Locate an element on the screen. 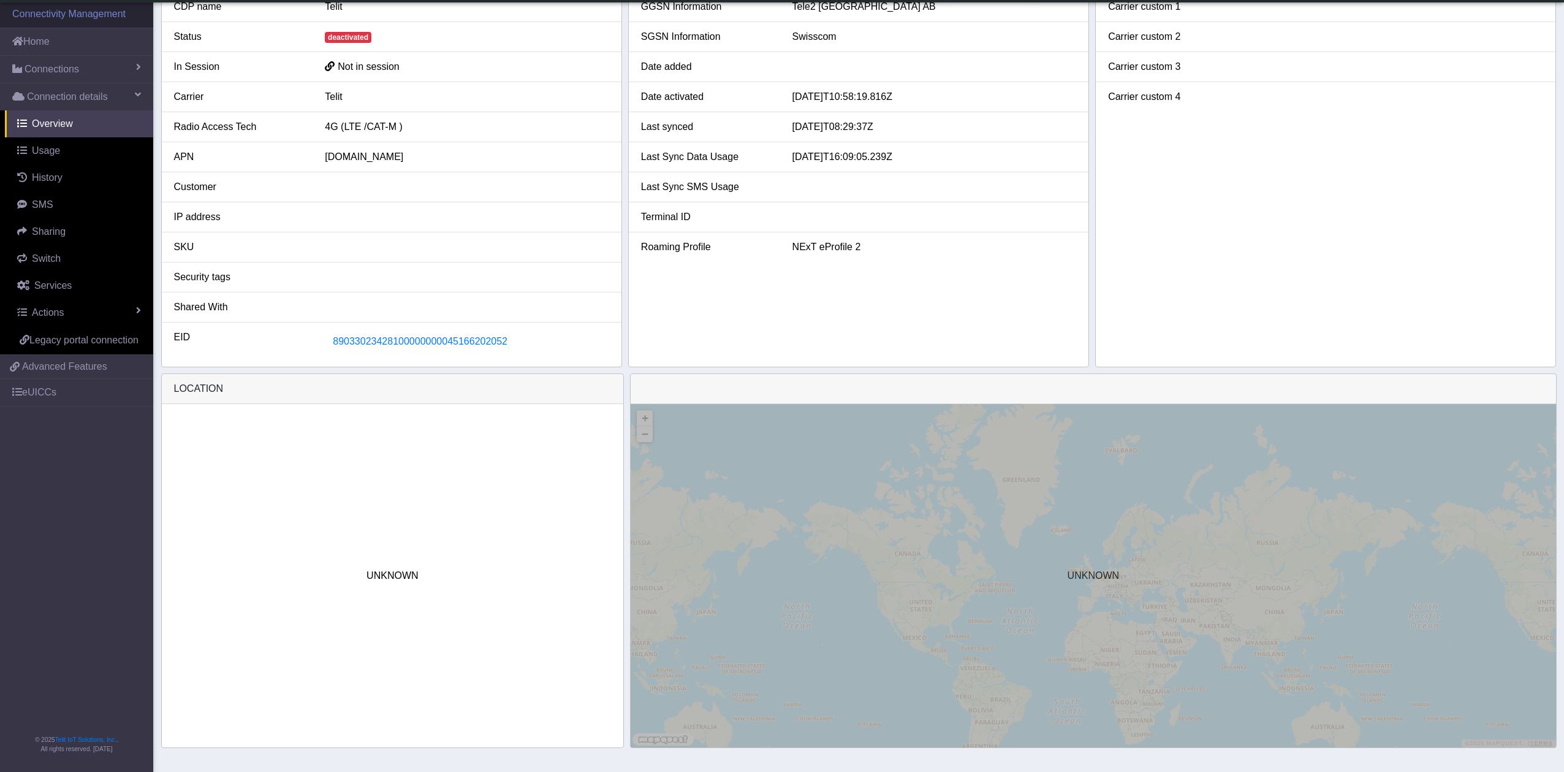 The image size is (1564, 772). span: Overview is located at coordinates (52, 123).